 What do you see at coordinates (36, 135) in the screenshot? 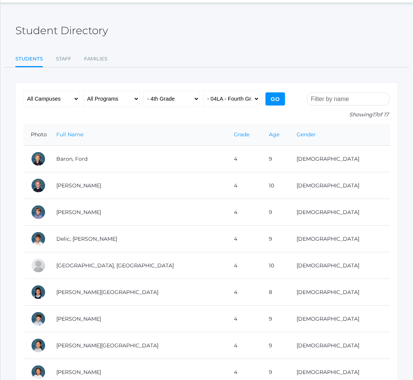
I see `th: Photo` at bounding box center [36, 135].